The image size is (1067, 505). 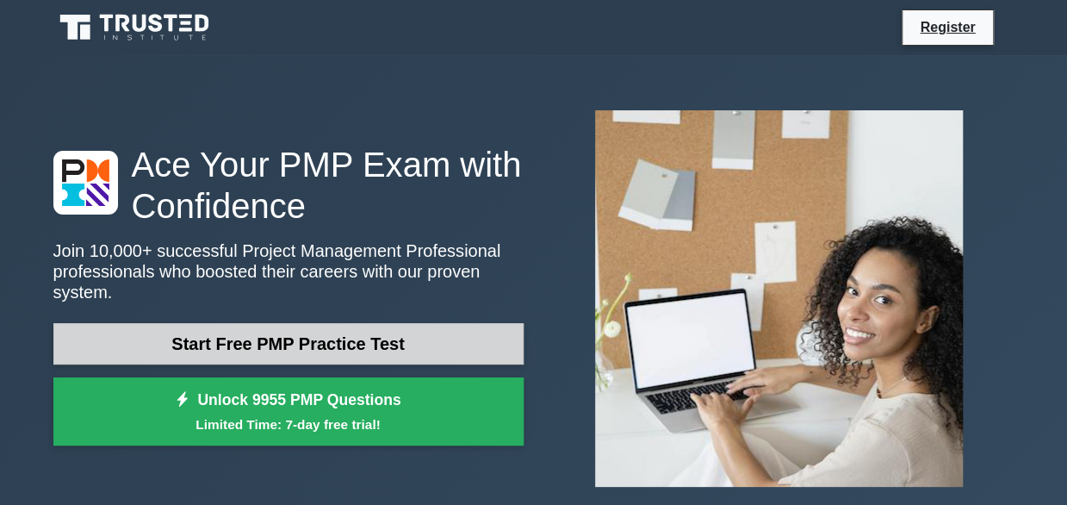 I want to click on p: Join 10,000+ successful Project Management Professional professionals who boosted their careers w..., so click(x=288, y=271).